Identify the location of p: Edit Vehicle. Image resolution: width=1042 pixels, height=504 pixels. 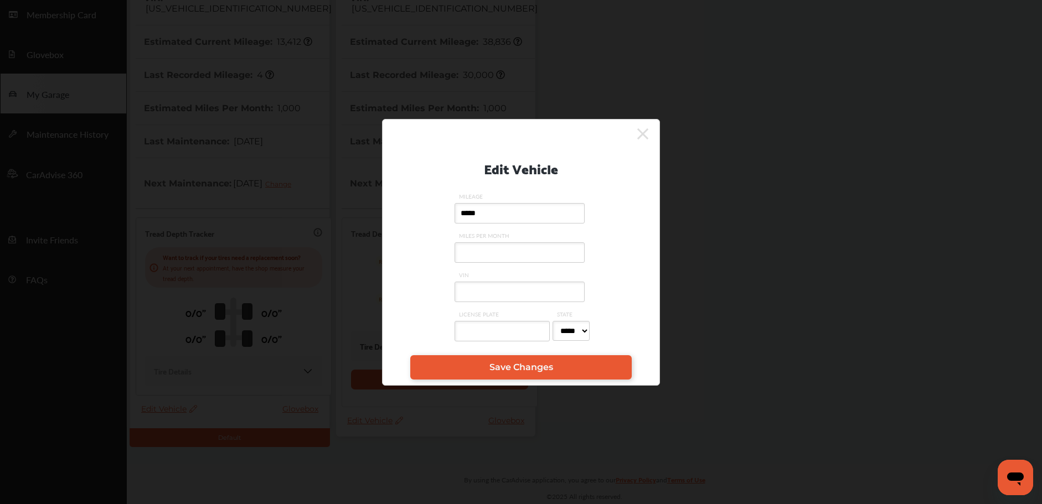
(521, 168).